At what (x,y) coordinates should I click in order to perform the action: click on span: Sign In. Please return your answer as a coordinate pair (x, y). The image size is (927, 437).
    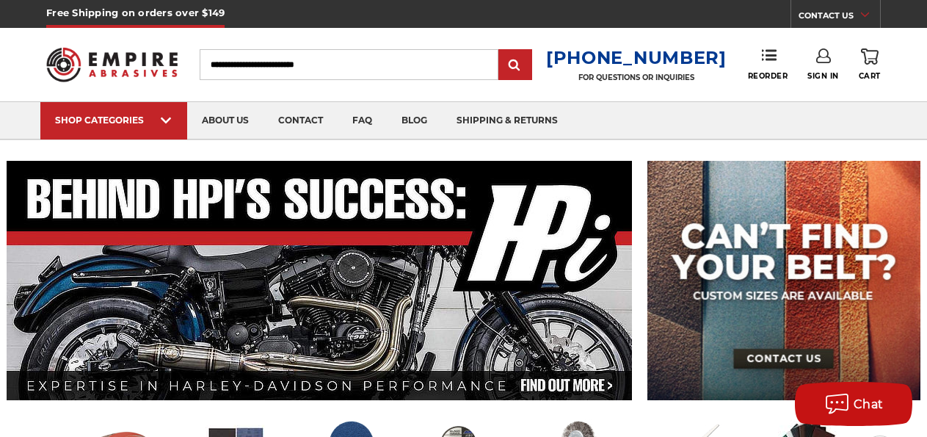
    Looking at the image, I should click on (823, 76).